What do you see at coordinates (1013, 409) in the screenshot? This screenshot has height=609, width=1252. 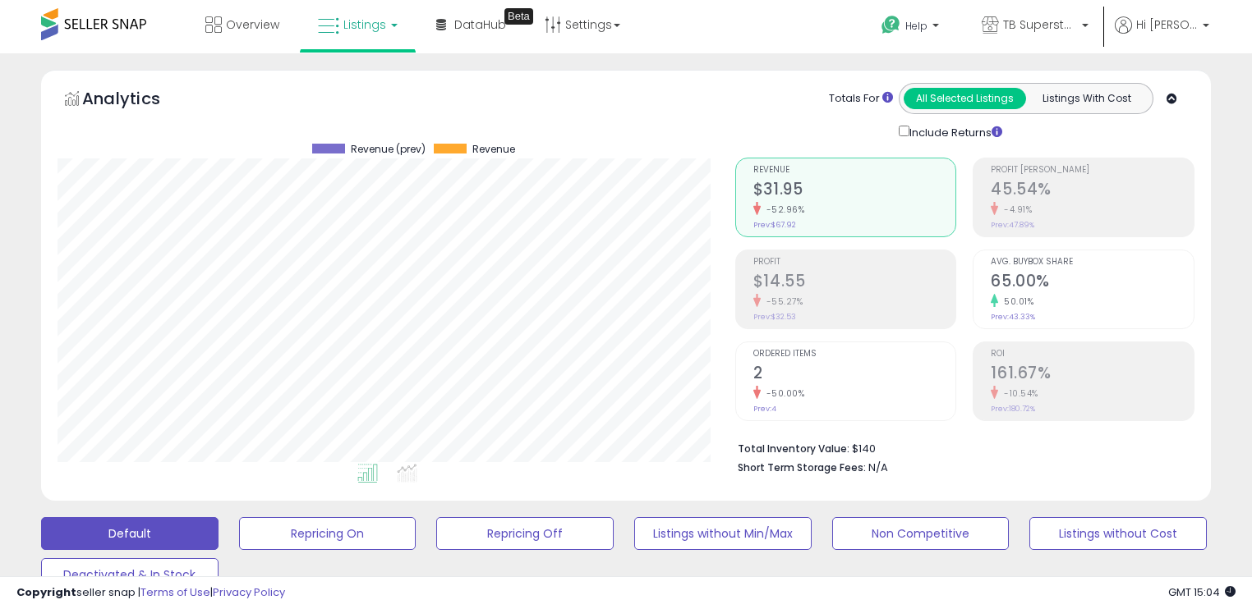 I see `small: Prev: 180.72%` at bounding box center [1013, 409].